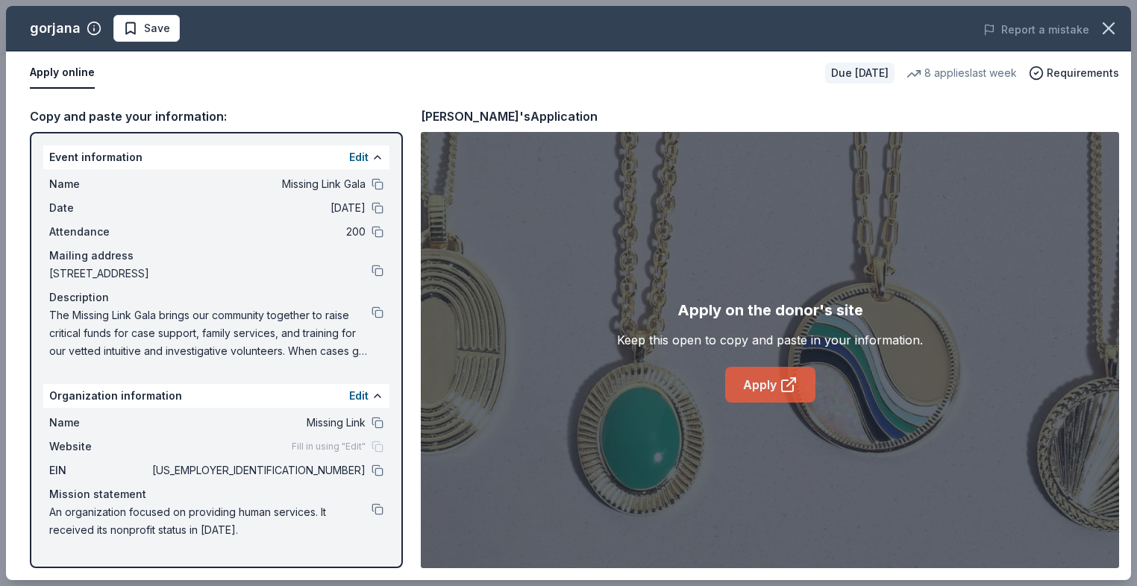 The image size is (1137, 586). Describe the element at coordinates (99, 471) in the screenshot. I see `span: EIN` at that location.